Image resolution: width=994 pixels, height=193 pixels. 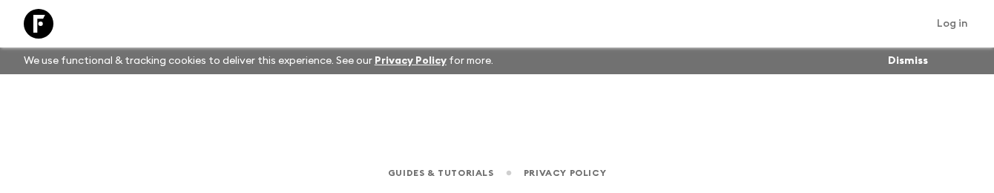 What do you see at coordinates (953, 24) in the screenshot?
I see `a: Log in` at bounding box center [953, 24].